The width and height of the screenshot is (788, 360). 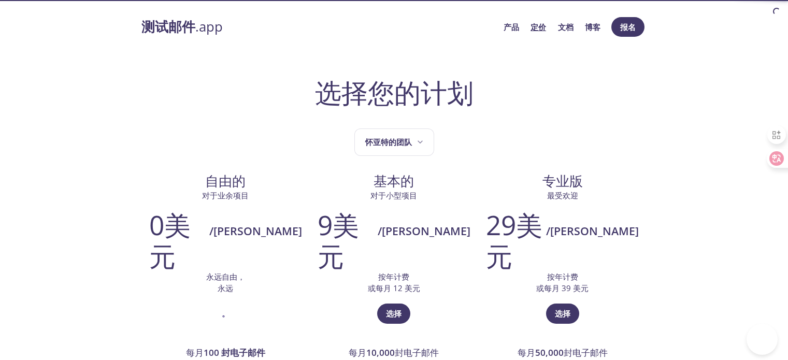 What do you see at coordinates (566, 27) in the screenshot?
I see `a: 文档` at bounding box center [566, 27].